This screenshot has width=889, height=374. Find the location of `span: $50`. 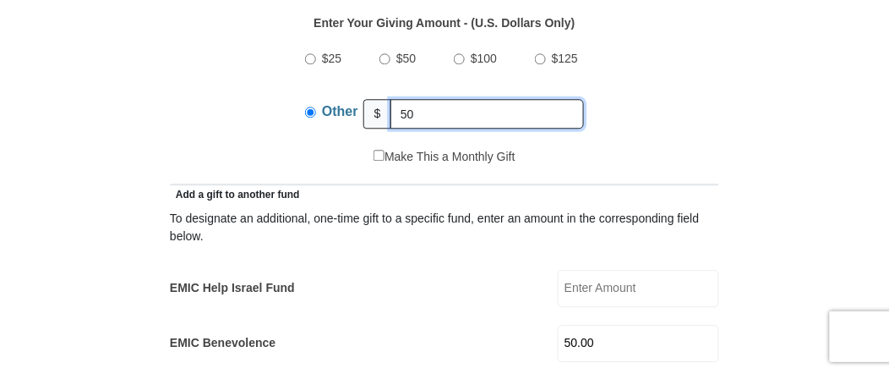

span: $50 is located at coordinates (406, 58).